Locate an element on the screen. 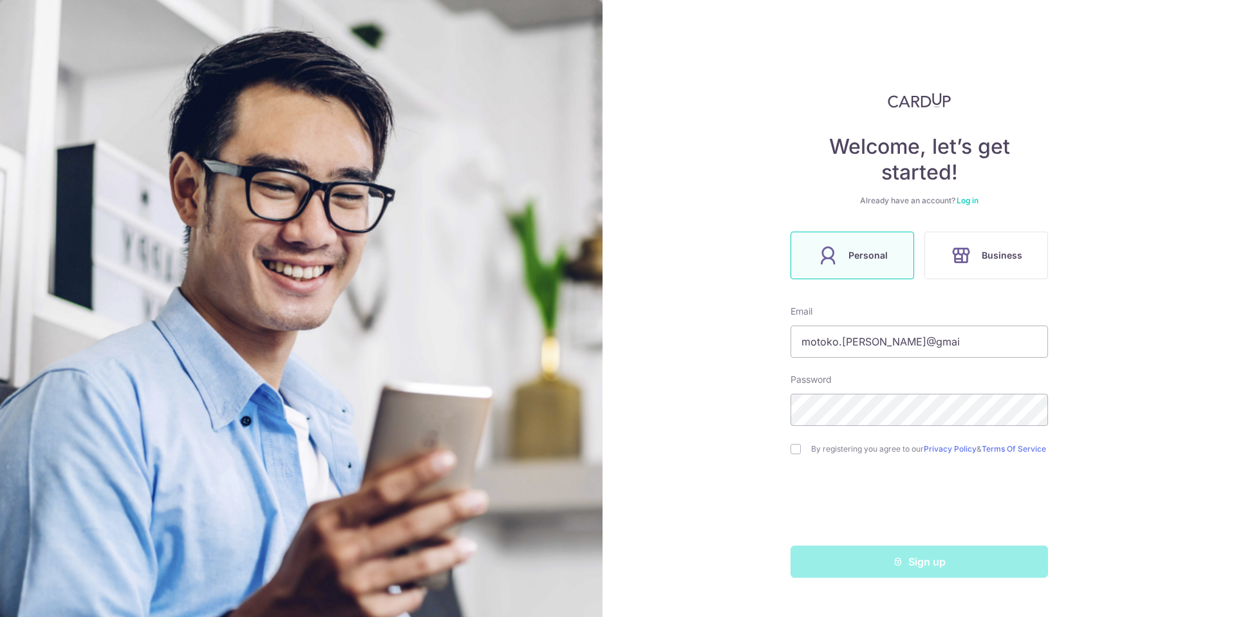 Image resolution: width=1236 pixels, height=617 pixels. label: Password is located at coordinates (811, 380).